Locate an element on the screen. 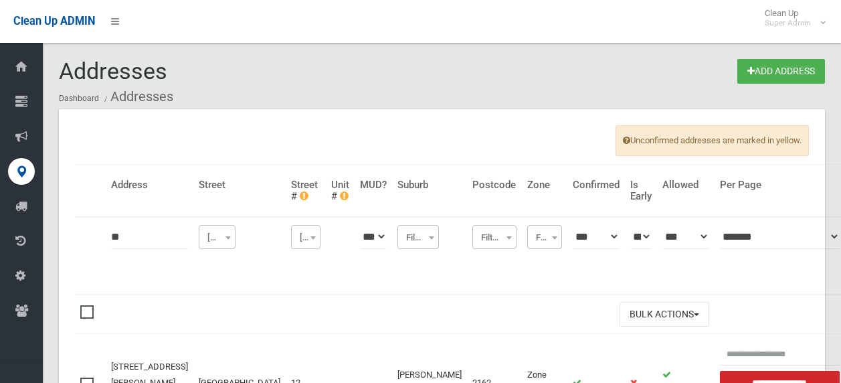 This screenshot has width=841, height=383. h4: Unit # is located at coordinates (340, 190).